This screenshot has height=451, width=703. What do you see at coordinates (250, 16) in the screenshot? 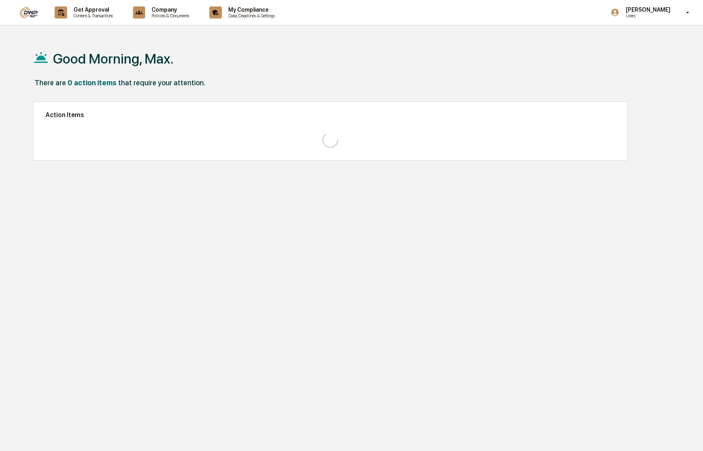
I see `p: Data, Deadlines & Settings` at bounding box center [250, 16].